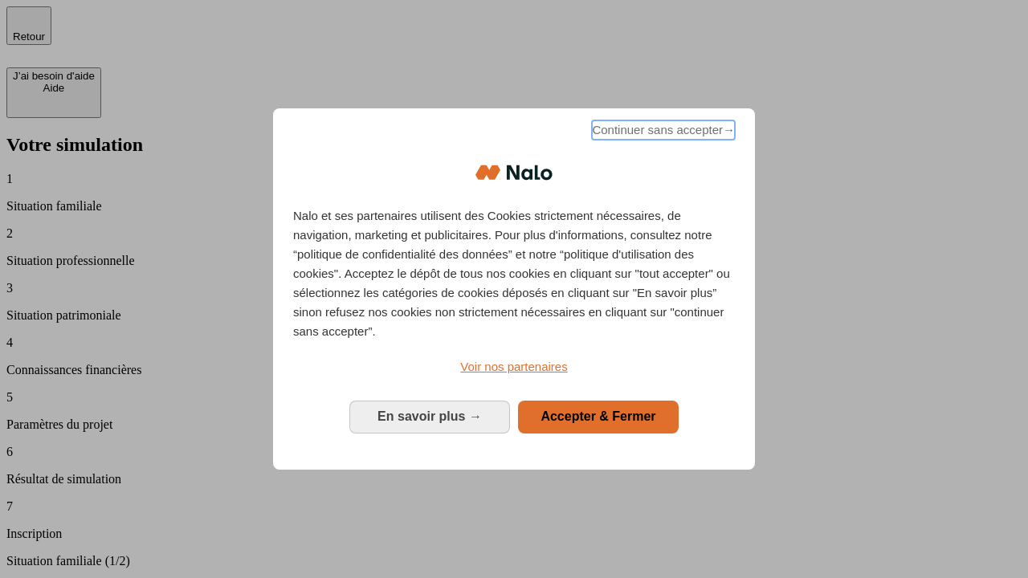  Describe the element at coordinates (597, 416) in the screenshot. I see `span: Accepter & Fermer` at that location.